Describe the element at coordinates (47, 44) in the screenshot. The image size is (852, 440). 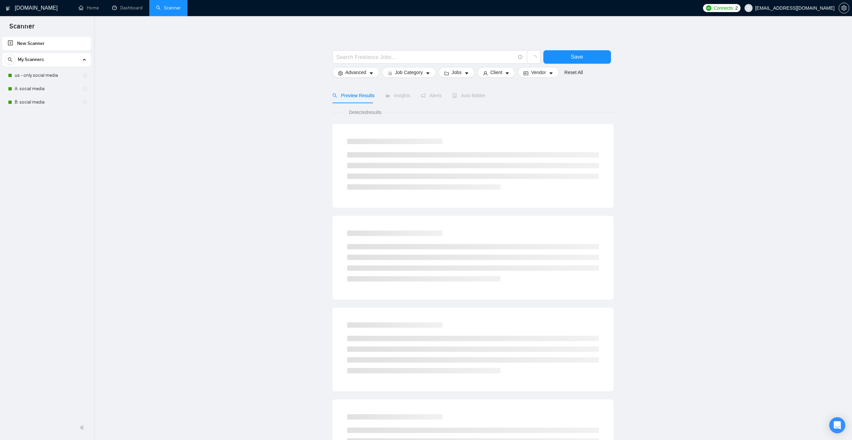
I see `li: New Scanner` at that location.